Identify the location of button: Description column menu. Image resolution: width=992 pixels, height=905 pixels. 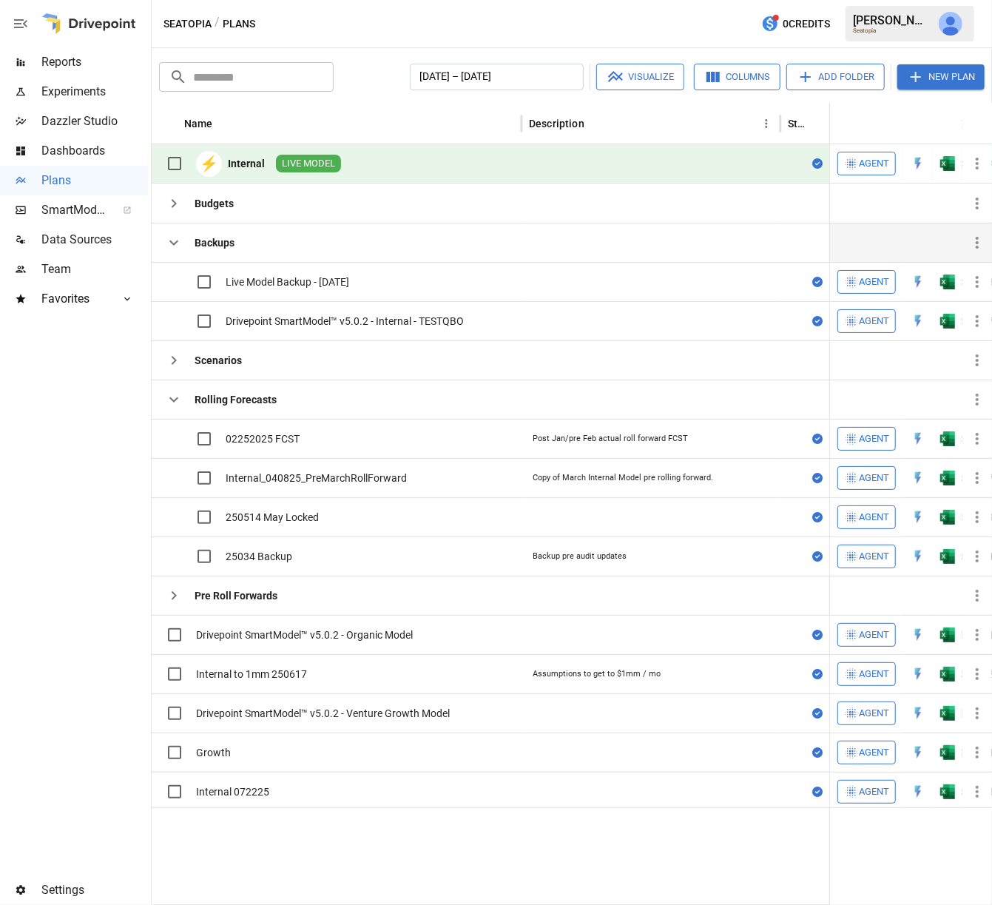
(767, 124).